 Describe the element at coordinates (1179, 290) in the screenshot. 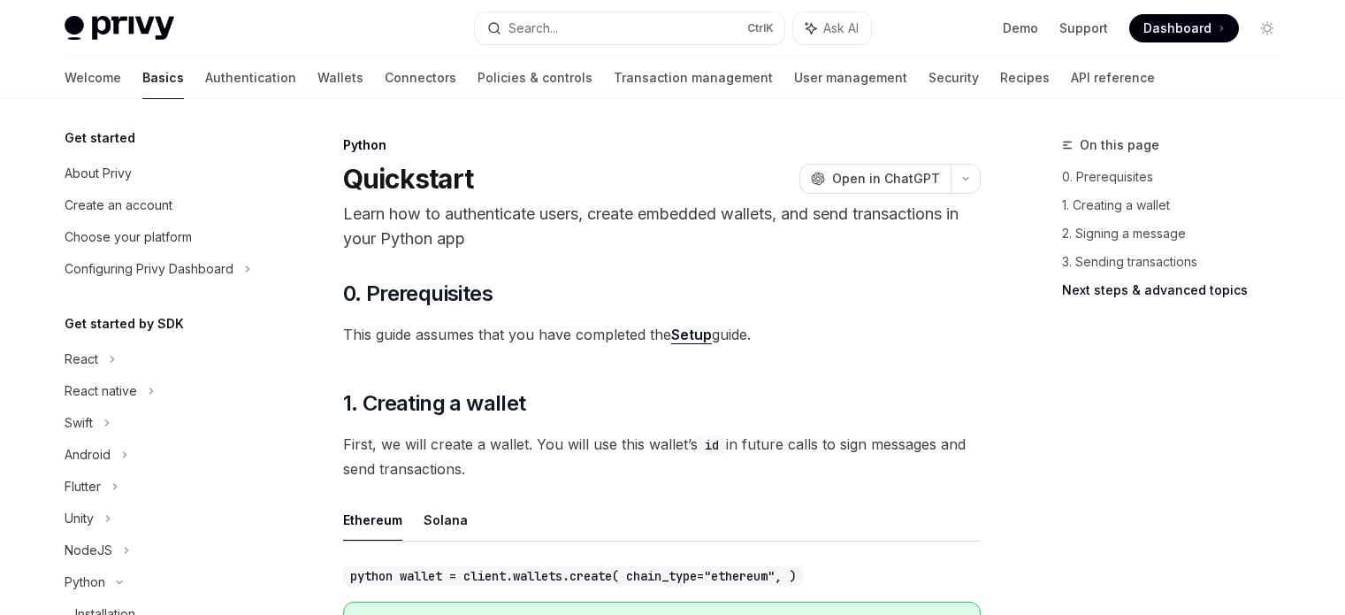

I see `a: Next steps & advanced topics` at that location.